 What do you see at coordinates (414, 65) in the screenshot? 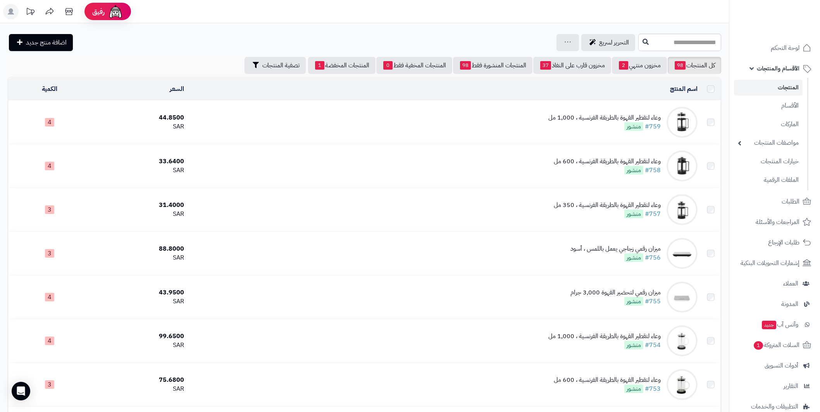
I see `a: المنتجات المخفية فقط0` at bounding box center [414, 65].